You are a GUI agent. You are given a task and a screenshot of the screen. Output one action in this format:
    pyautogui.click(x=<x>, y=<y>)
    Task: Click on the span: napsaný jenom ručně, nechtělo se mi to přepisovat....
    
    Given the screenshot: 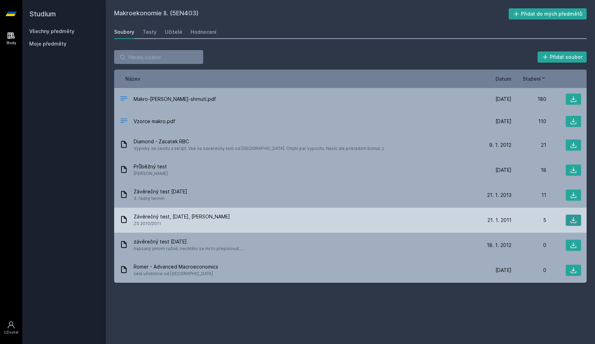 What is the action you would take?
    pyautogui.click(x=188, y=249)
    